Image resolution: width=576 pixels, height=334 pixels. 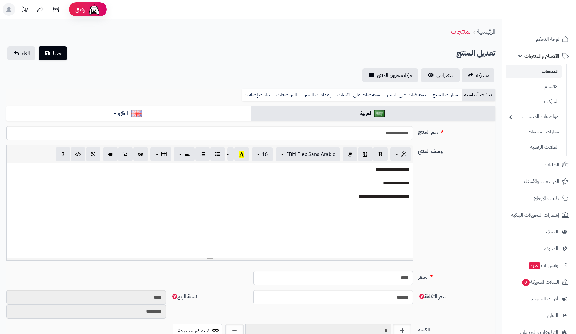 What do you see at coordinates (535, 266) in the screenshot?
I see `span: جديد` at bounding box center [535, 266].